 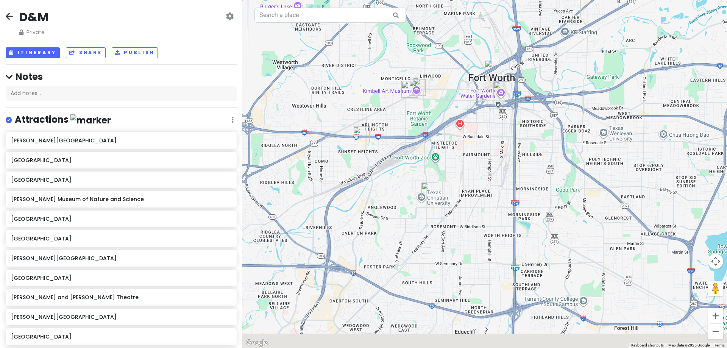 I want to click on button: Map camera controls, so click(x=716, y=261).